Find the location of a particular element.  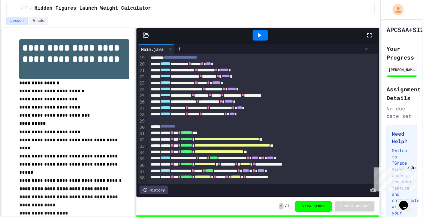

div: 30 is located at coordinates (142, 128).